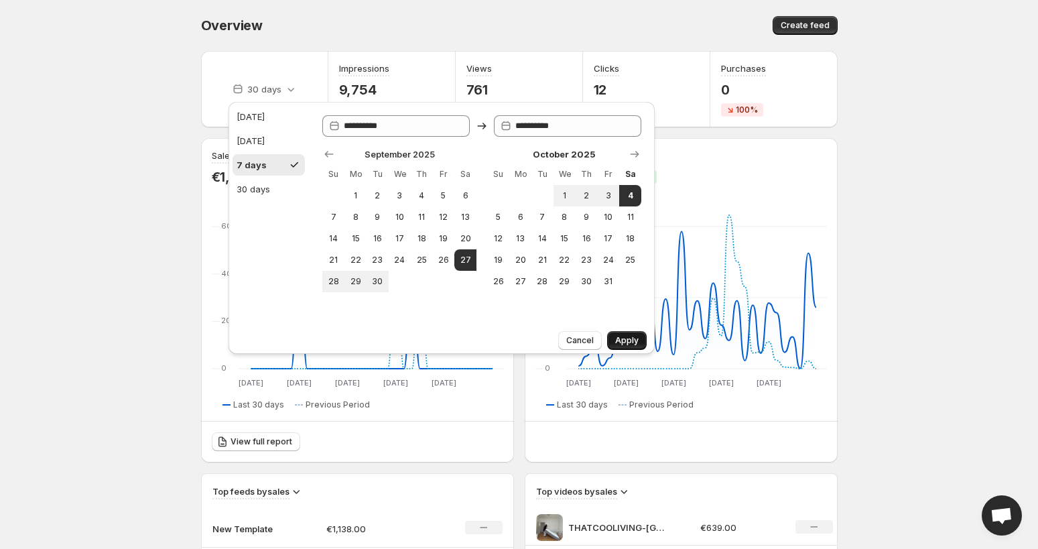  Describe the element at coordinates (609, 174) in the screenshot. I see `th: Friday` at that location.